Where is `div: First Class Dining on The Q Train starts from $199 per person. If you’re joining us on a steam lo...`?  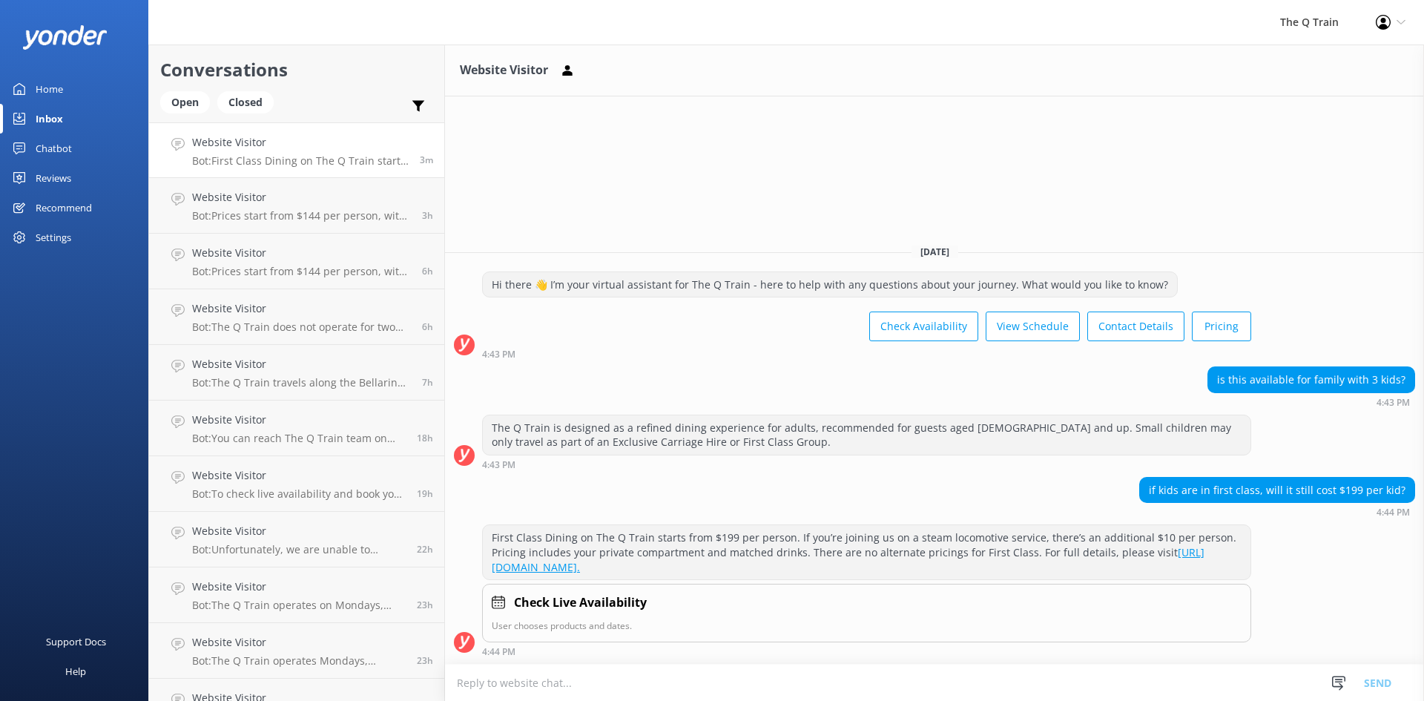 div: First Class Dining on The Q Train starts from $199 per person. If you’re joining us on a steam lo... is located at coordinates (867, 552).